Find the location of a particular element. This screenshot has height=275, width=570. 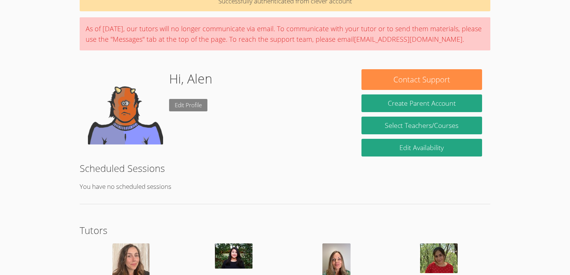

img: Jessica%20Prado.jpg is located at coordinates (439, 258).